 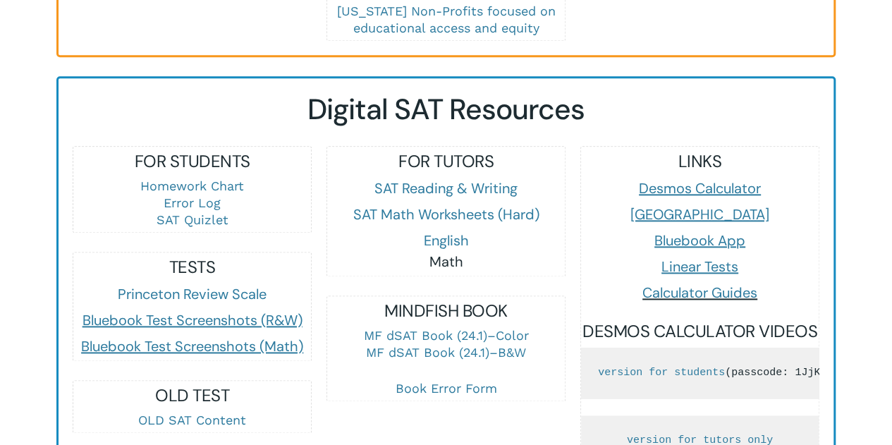 What do you see at coordinates (700, 241) in the screenshot?
I see `span: Bluebook App` at bounding box center [700, 241].